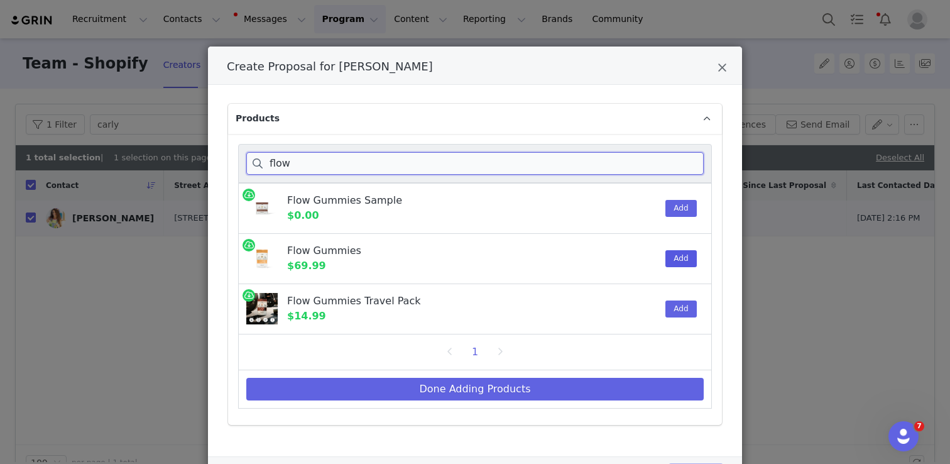 This screenshot has height=464, width=950. I want to click on span: $14.99, so click(307, 315).